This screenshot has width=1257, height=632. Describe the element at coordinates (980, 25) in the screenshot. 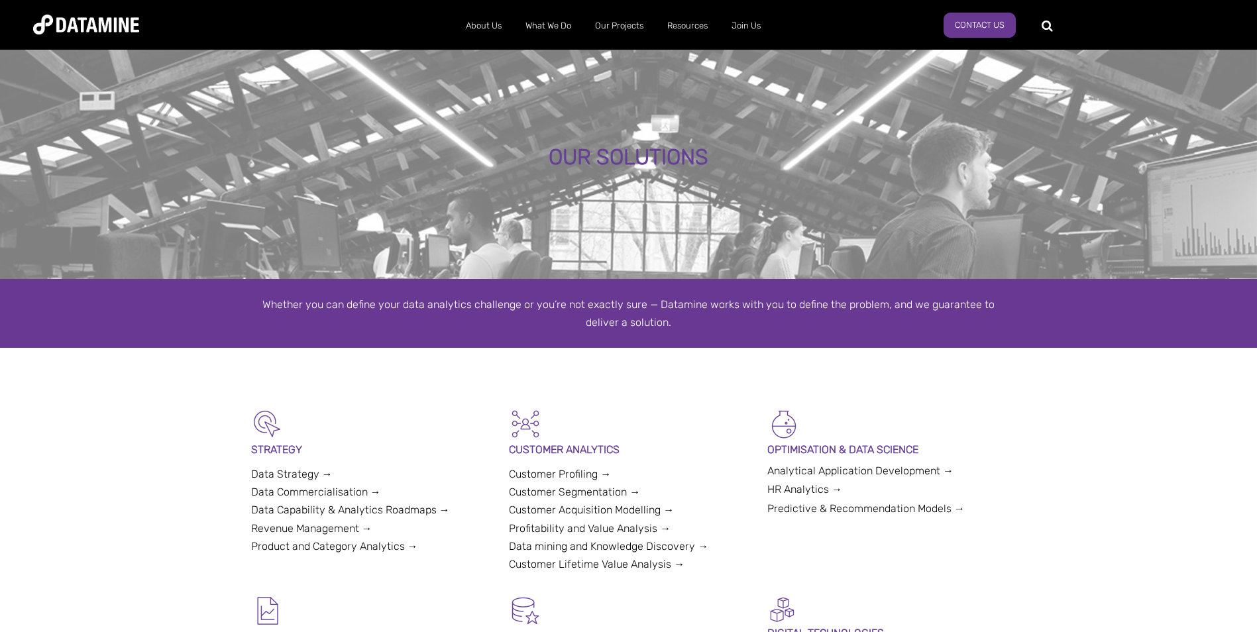

I see `a: Contact Us` at that location.